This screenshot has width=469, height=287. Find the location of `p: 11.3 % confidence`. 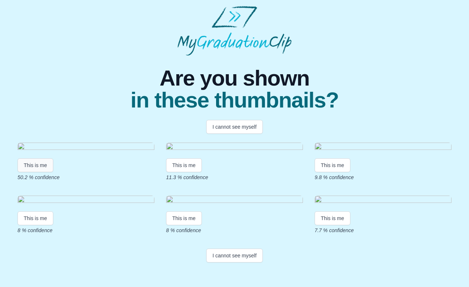

p: 11.3 % confidence is located at coordinates (234, 177).